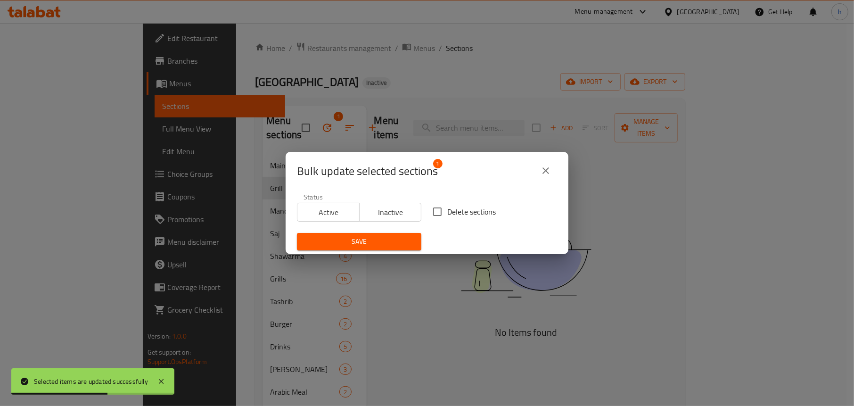 The width and height of the screenshot is (854, 406). Describe the element at coordinates (472, 212) in the screenshot. I see `span: Delete sections` at that location.